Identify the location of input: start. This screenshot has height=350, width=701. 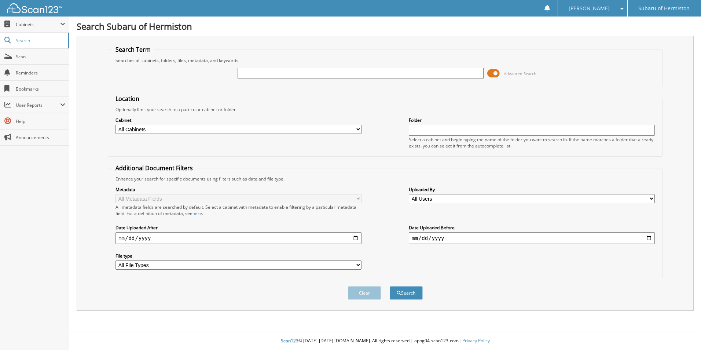
(238, 238).